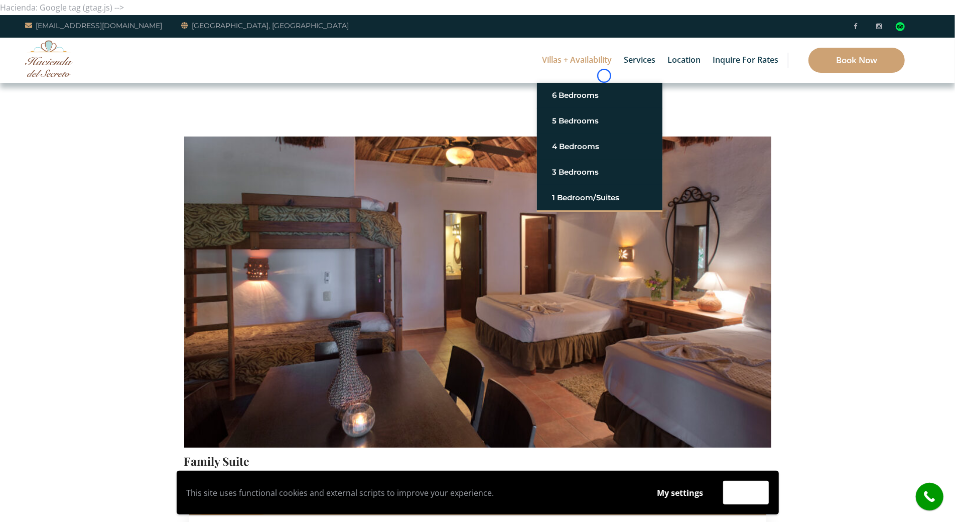  Describe the element at coordinates (599, 121) in the screenshot. I see `a: 5 Bedrooms` at that location.